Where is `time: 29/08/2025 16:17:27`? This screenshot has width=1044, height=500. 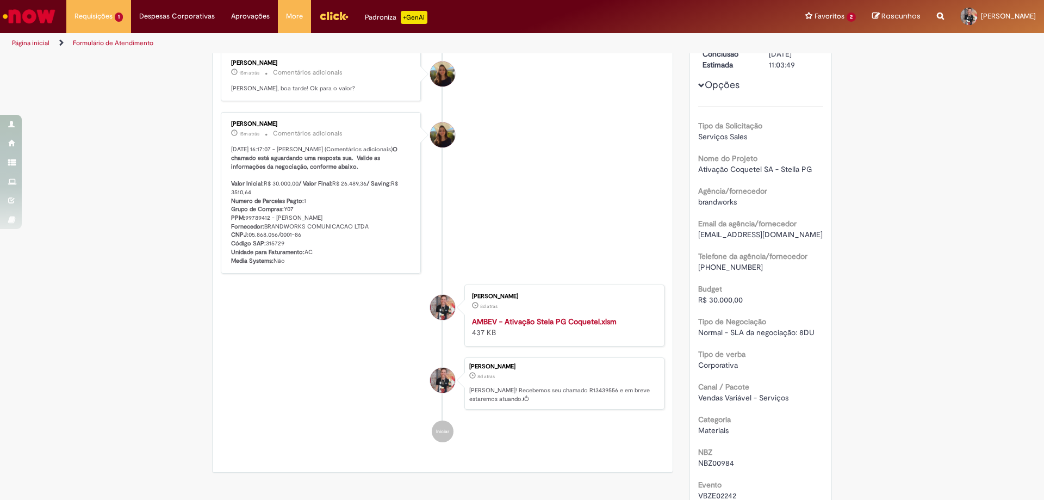
time: 29/08/2025 16:17:27 is located at coordinates (249, 73).